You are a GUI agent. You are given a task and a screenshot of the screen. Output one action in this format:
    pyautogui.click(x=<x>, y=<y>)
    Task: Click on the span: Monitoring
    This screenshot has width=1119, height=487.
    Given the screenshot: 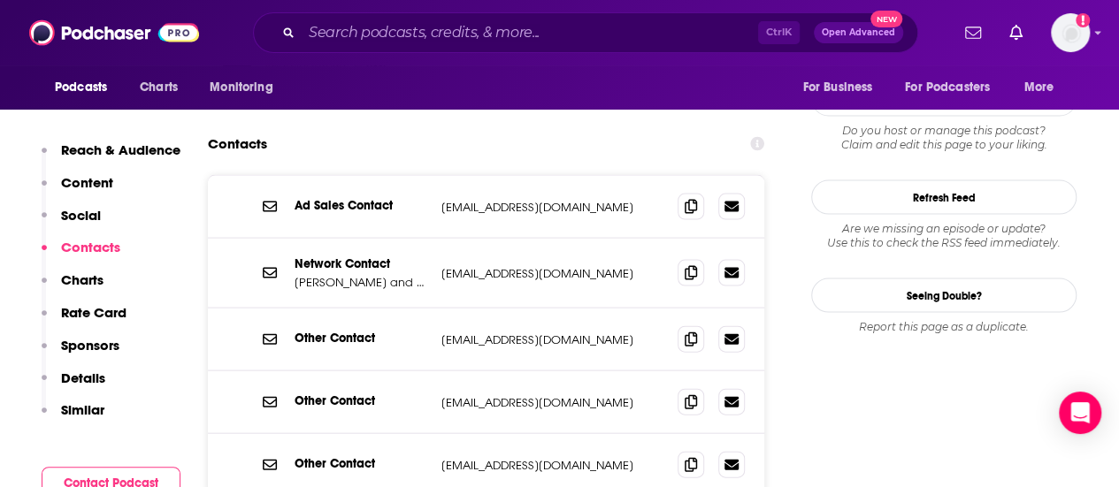 What is the action you would take?
    pyautogui.click(x=241, y=88)
    